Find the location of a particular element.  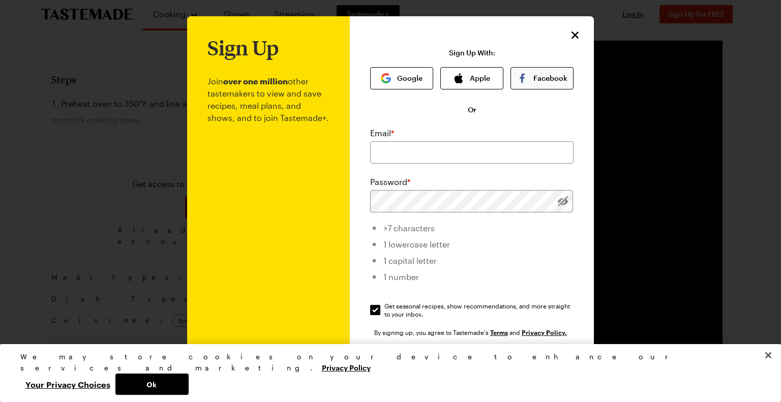

span: >7 characters is located at coordinates (409, 228).